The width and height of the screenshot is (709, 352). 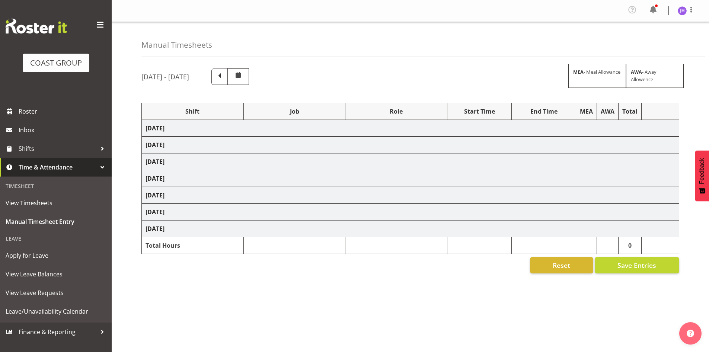 What do you see at coordinates (56, 203) in the screenshot?
I see `a: View Timesheets` at bounding box center [56, 203].